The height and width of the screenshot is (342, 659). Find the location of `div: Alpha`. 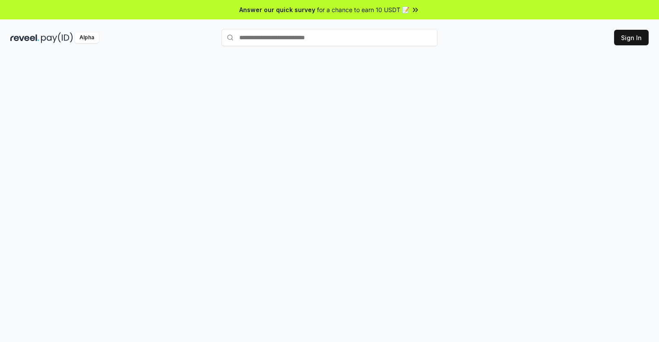

div: Alpha is located at coordinates (87, 38).